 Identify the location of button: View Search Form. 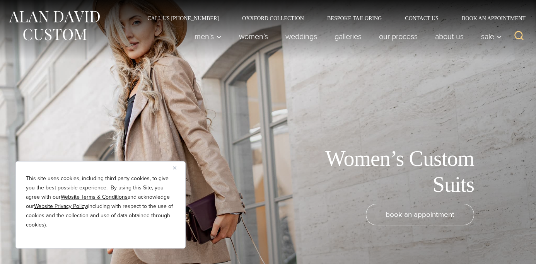
(519, 36).